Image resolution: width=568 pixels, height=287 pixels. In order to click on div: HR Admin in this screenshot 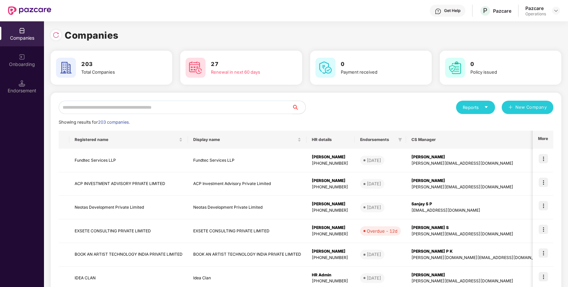, I will do `click(331, 275)`.